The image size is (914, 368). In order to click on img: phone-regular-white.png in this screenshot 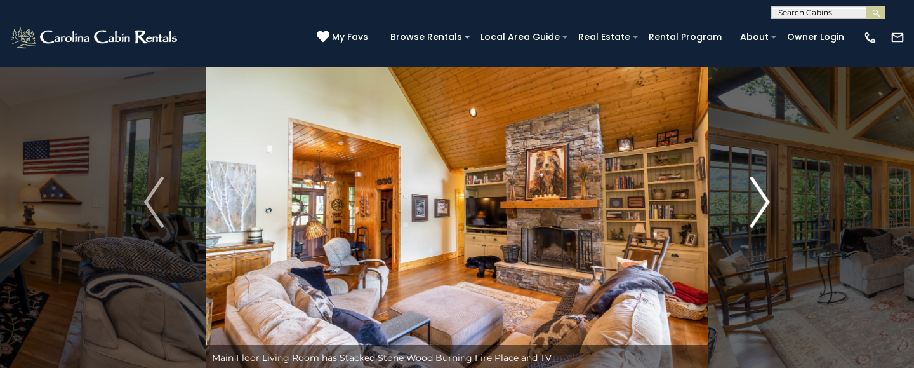, I will do `click(870, 37)`.